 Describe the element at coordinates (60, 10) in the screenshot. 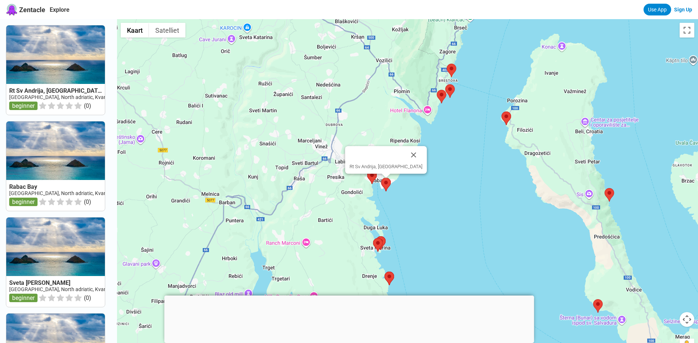

I see `a: Explore` at that location.